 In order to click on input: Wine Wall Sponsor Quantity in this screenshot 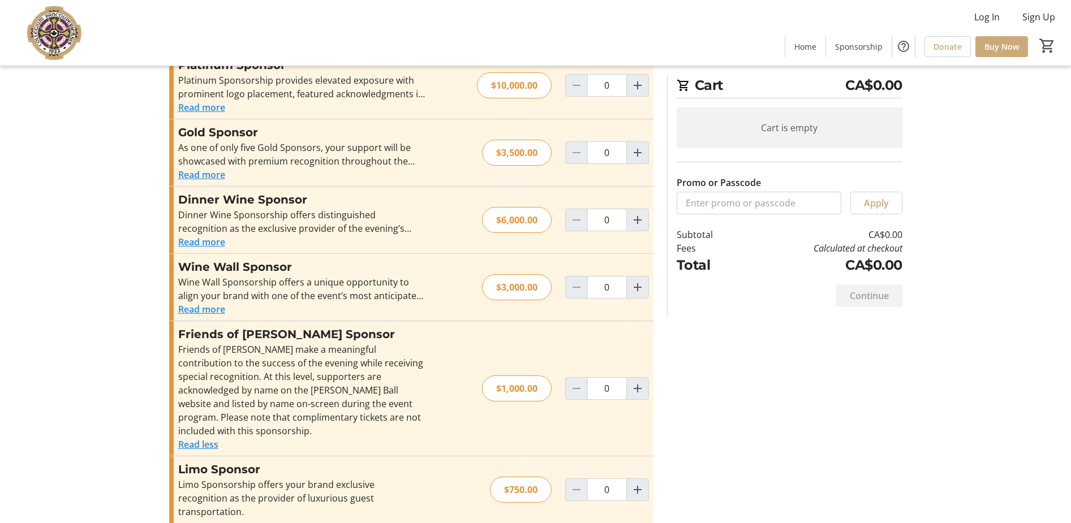, I will do `click(607, 287)`.